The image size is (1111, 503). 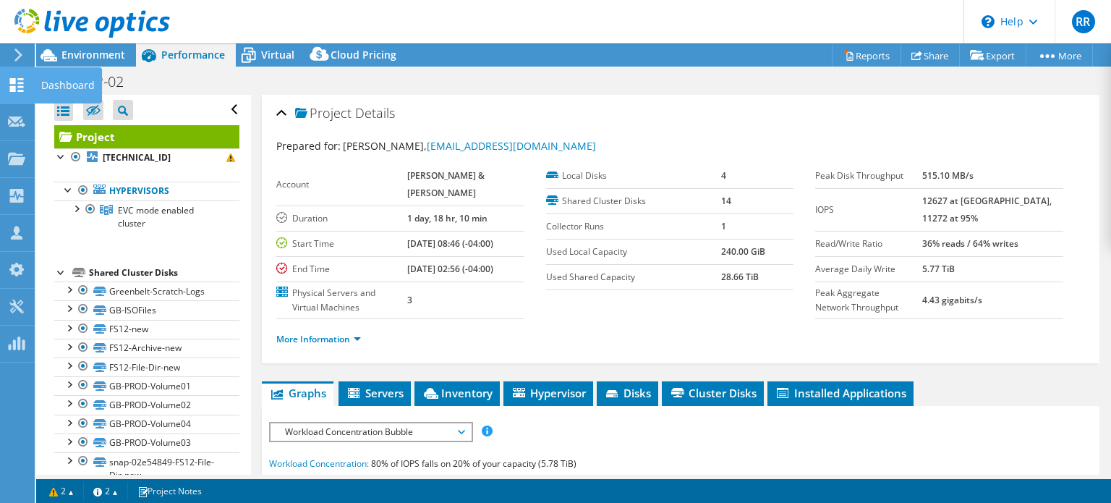 I want to click on a: More Information, so click(x=318, y=338).